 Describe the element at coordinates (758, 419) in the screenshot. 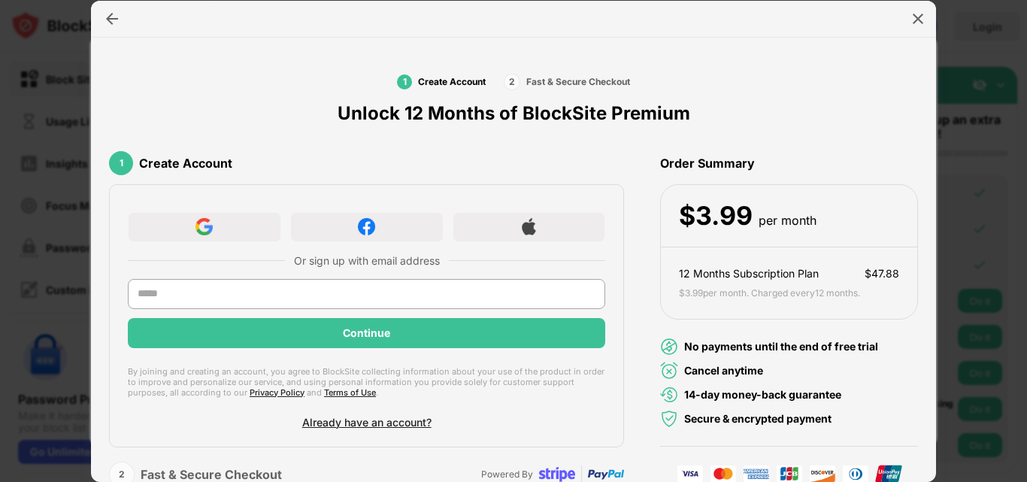

I see `div: Secure & encrypted payment` at that location.